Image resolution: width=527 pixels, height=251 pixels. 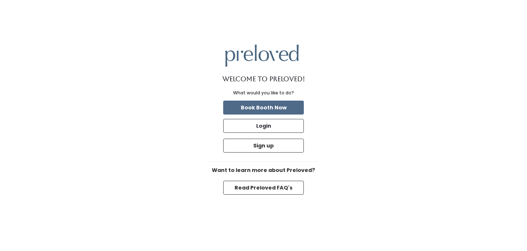 I want to click on div: What would you like to do?, so click(x=263, y=93).